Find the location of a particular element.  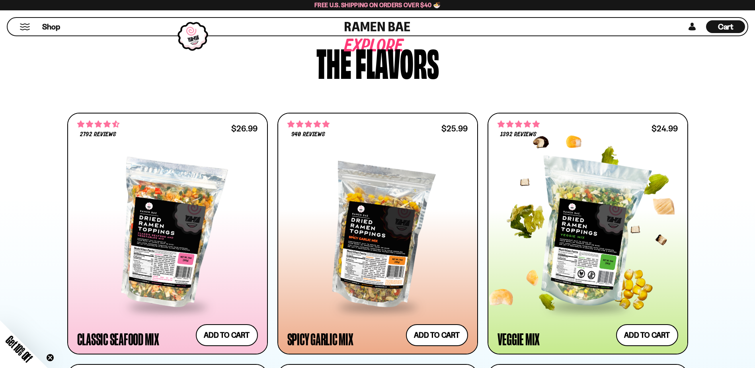

button: Close teaser is located at coordinates (50, 357).